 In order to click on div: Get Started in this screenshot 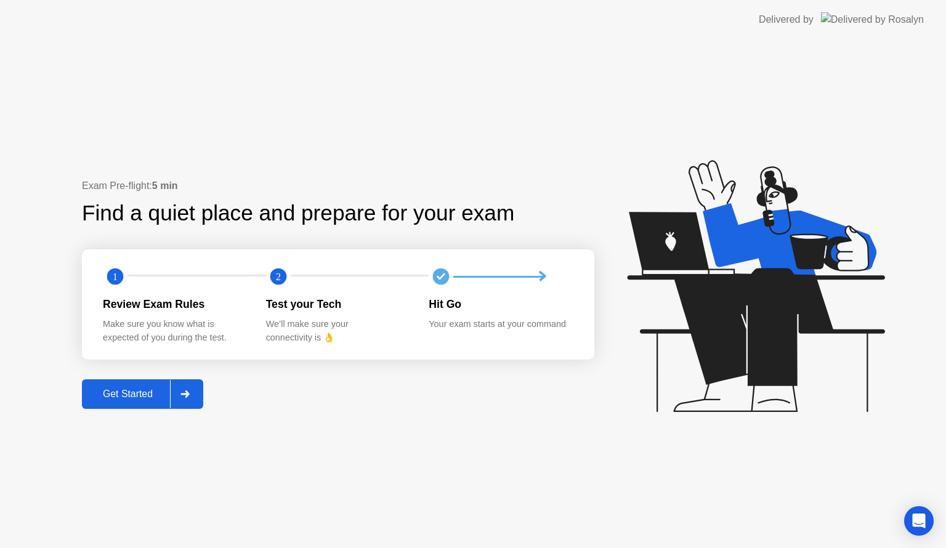, I will do `click(128, 394)`.